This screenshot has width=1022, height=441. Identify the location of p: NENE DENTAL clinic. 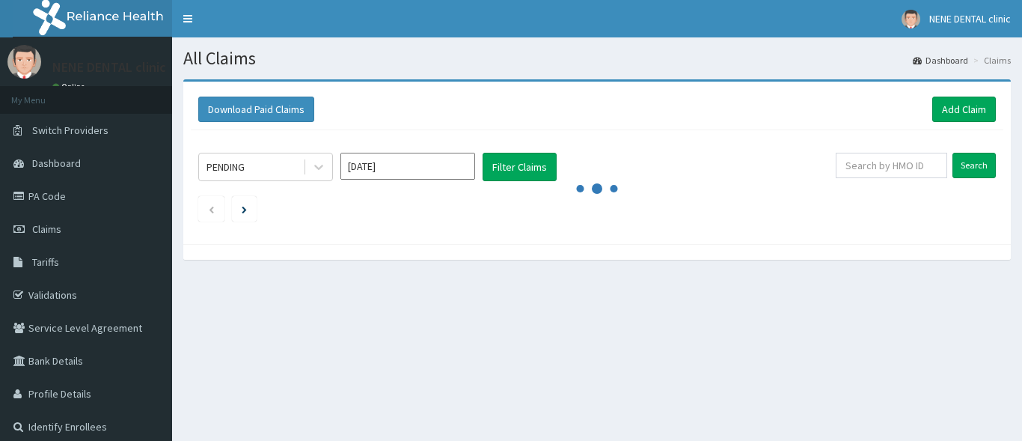
(109, 67).